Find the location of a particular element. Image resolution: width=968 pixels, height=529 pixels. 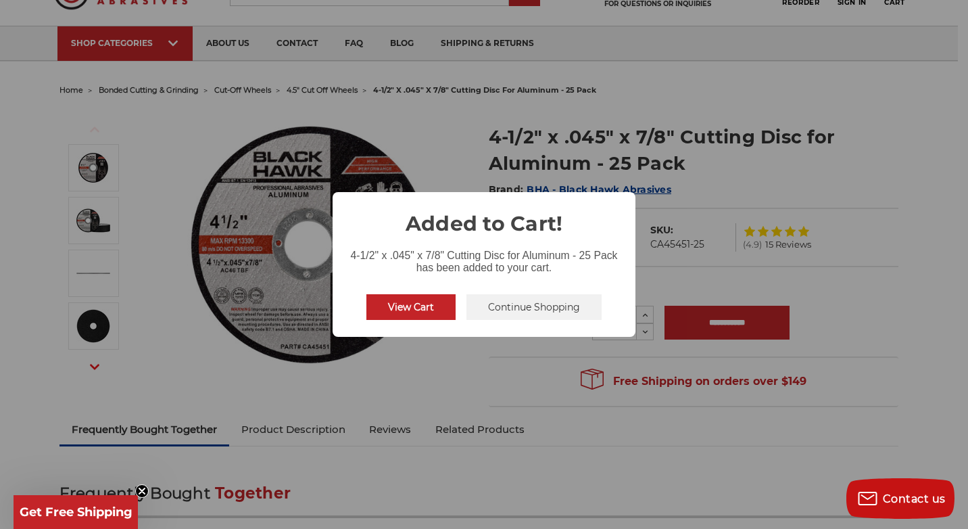

span: Get Free Shipping is located at coordinates (76, 512).